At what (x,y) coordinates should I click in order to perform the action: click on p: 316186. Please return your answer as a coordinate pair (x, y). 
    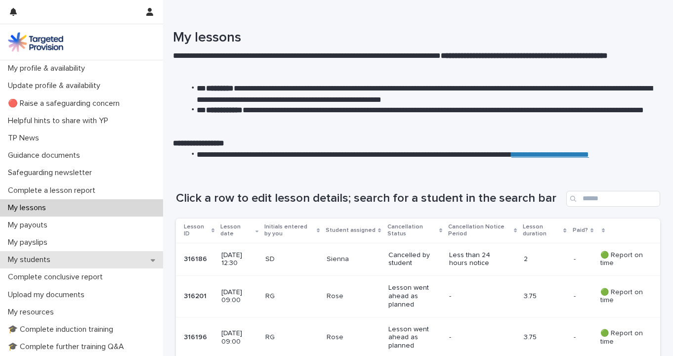
    Looking at the image, I should click on (196, 258).